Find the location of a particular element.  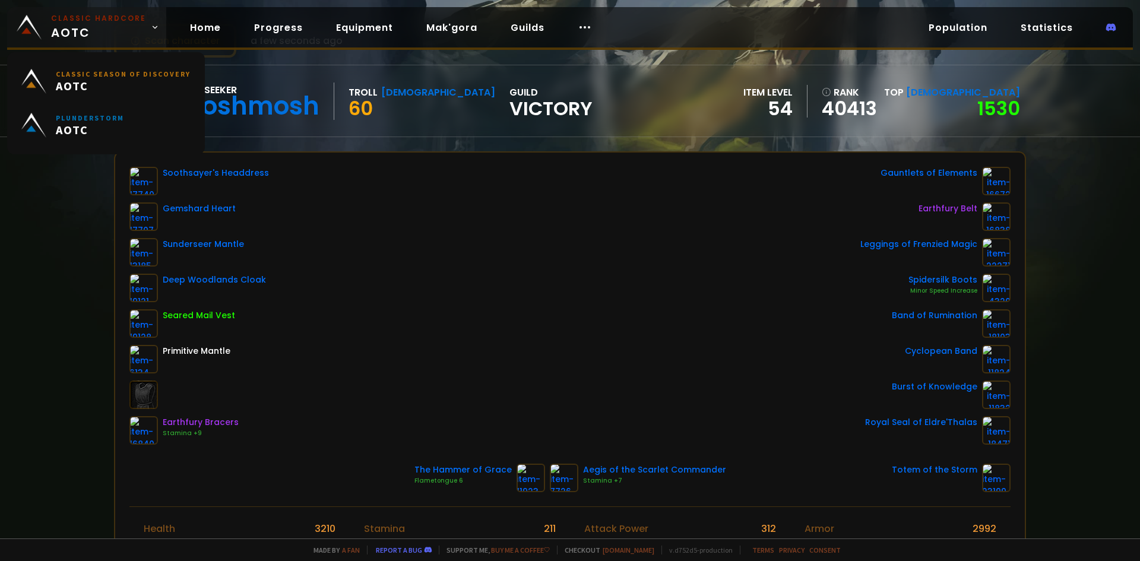

div: Burst of Knowledge is located at coordinates (935, 387).